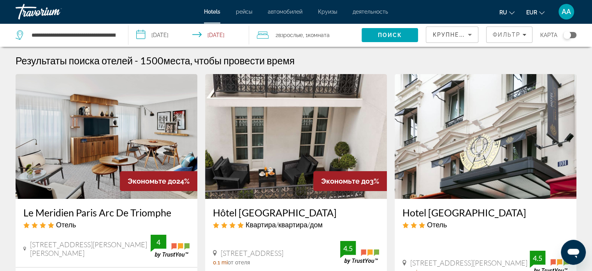 This screenshot has height=271, width=592. What do you see at coordinates (244, 12) in the screenshot?
I see `font: рейсы` at bounding box center [244, 12].